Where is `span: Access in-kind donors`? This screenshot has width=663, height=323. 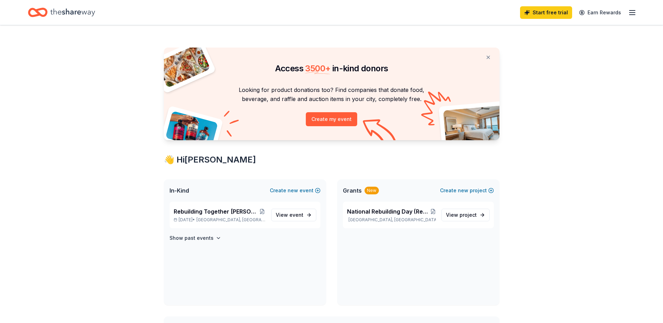 span: Access in-kind donors is located at coordinates (331, 68).